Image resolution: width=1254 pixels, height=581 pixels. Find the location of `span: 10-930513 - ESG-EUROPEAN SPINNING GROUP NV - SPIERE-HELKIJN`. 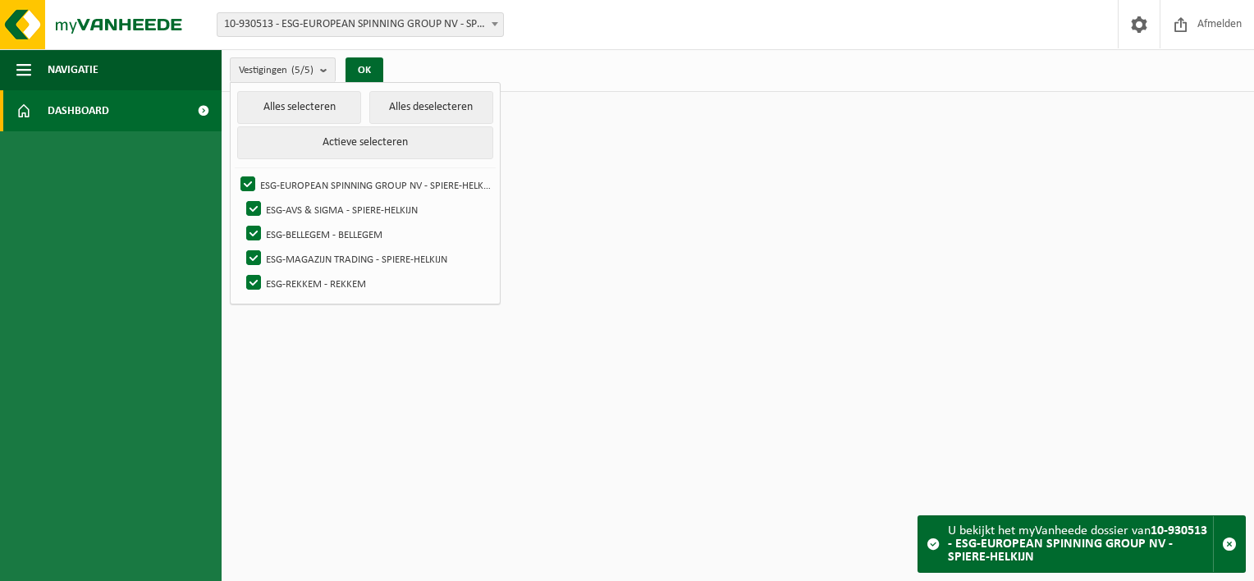

span: 10-930513 - ESG-EUROPEAN SPINNING GROUP NV - SPIERE-HELKIJN is located at coordinates (360, 25).